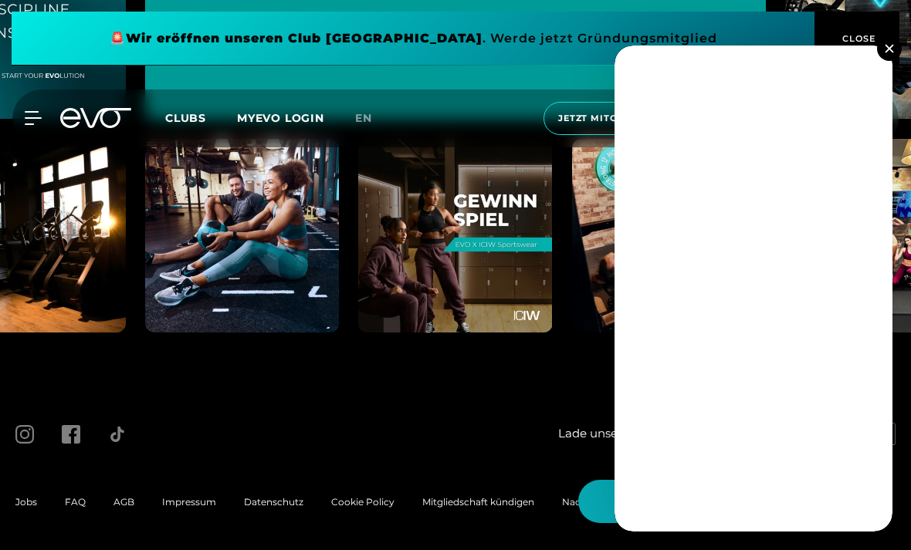 The image size is (911, 550). Describe the element at coordinates (189, 502) in the screenshot. I see `a: Impressum` at that location.